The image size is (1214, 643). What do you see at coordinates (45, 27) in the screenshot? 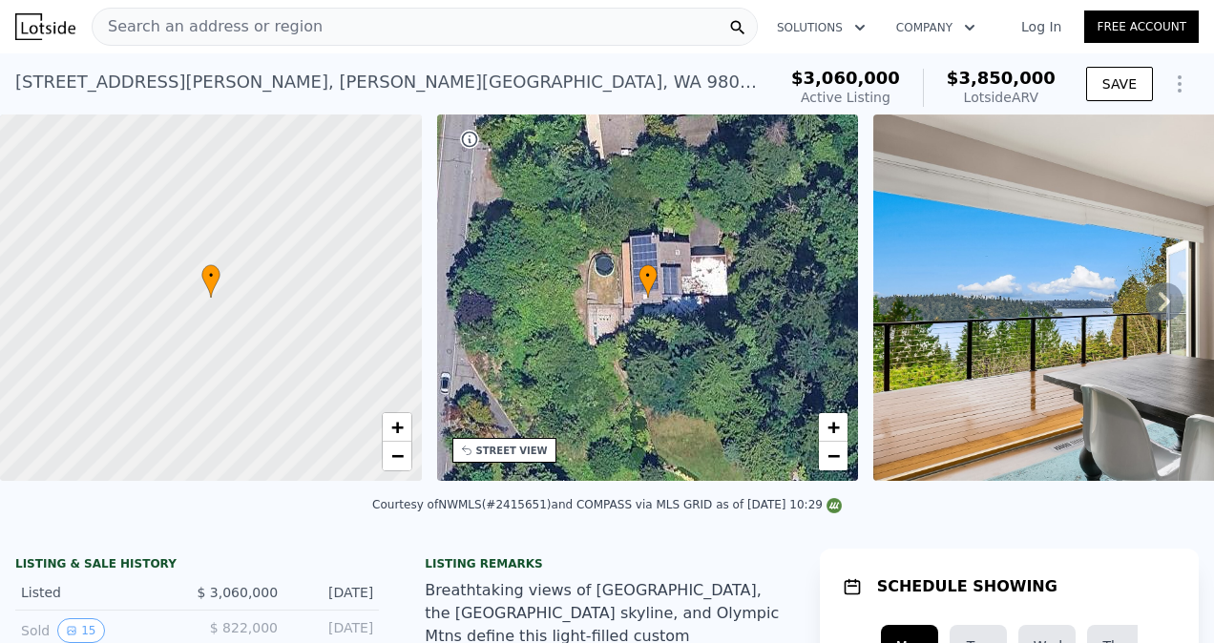
I see `img: Lotside` at bounding box center [45, 27].